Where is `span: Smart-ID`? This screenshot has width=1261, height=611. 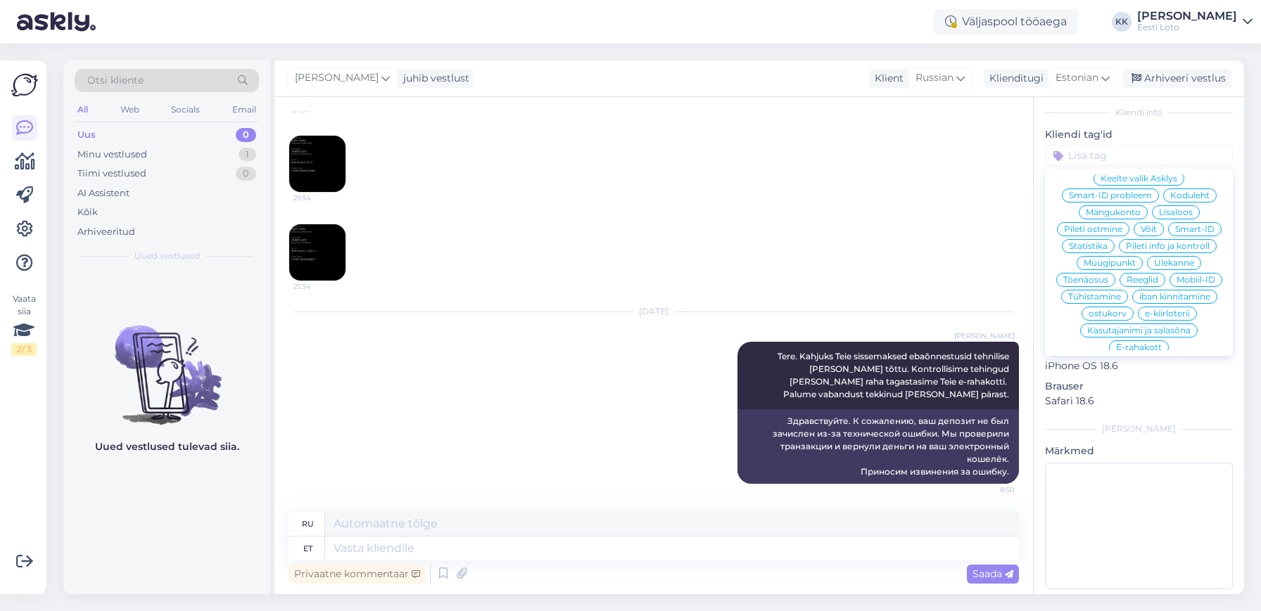 span: Smart-ID is located at coordinates (1195, 229).